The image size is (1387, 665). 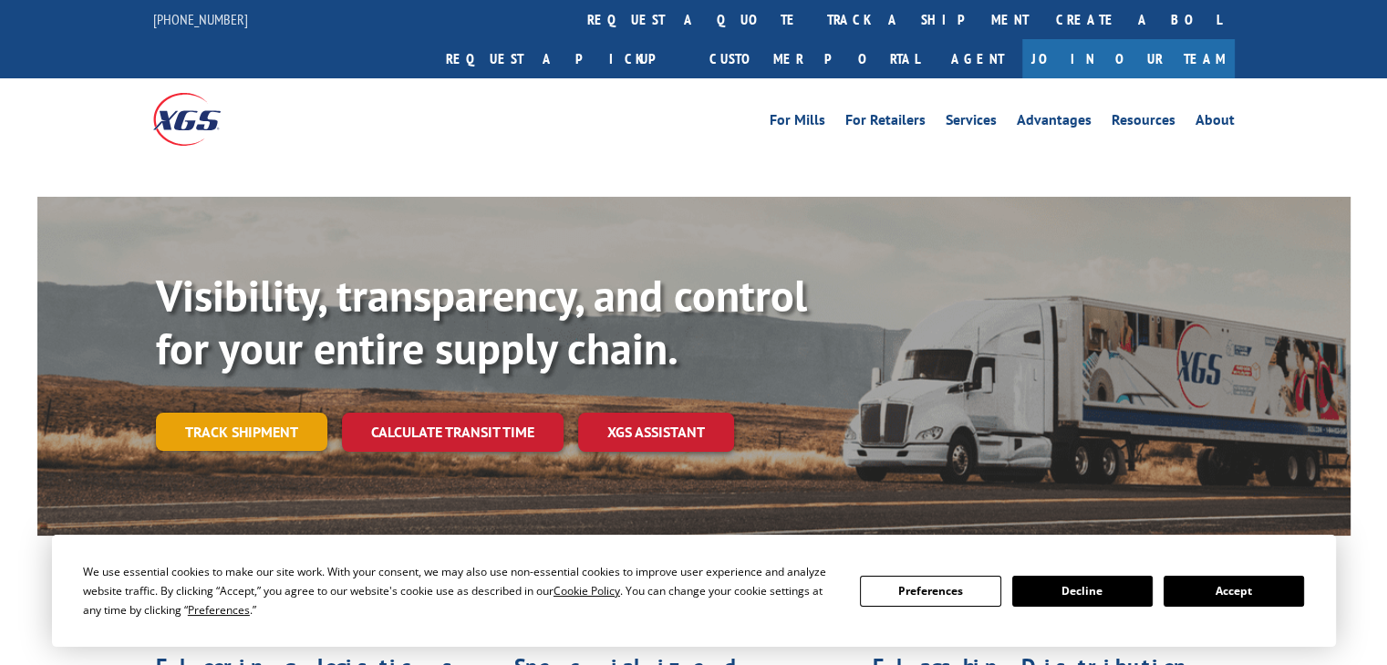 I want to click on a: Services, so click(x=971, y=123).